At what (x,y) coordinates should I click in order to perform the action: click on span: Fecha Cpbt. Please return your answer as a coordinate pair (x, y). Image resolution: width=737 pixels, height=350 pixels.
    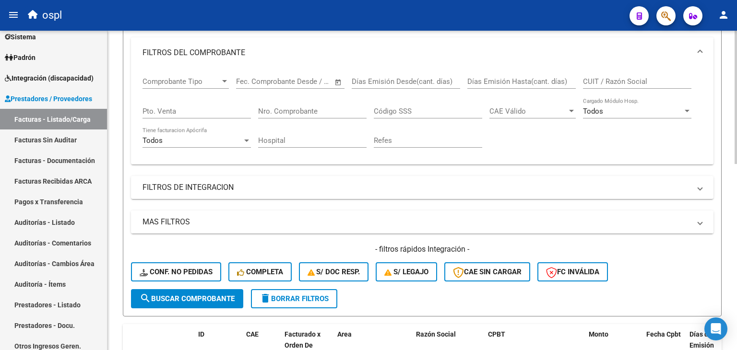
    Looking at the image, I should click on (664, 334).